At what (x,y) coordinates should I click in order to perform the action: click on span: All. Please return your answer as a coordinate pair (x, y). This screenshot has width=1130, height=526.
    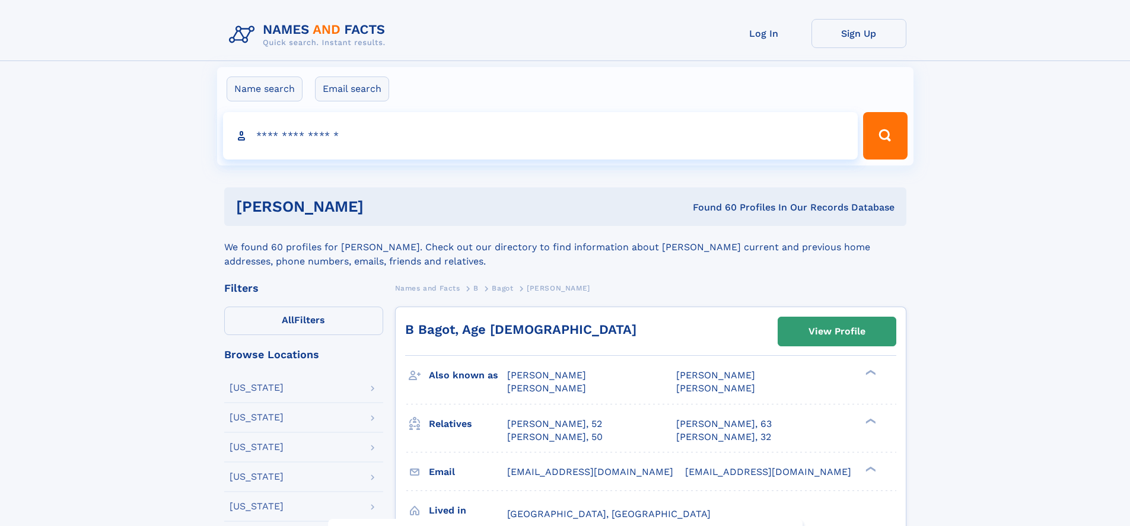
    Looking at the image, I should click on (288, 320).